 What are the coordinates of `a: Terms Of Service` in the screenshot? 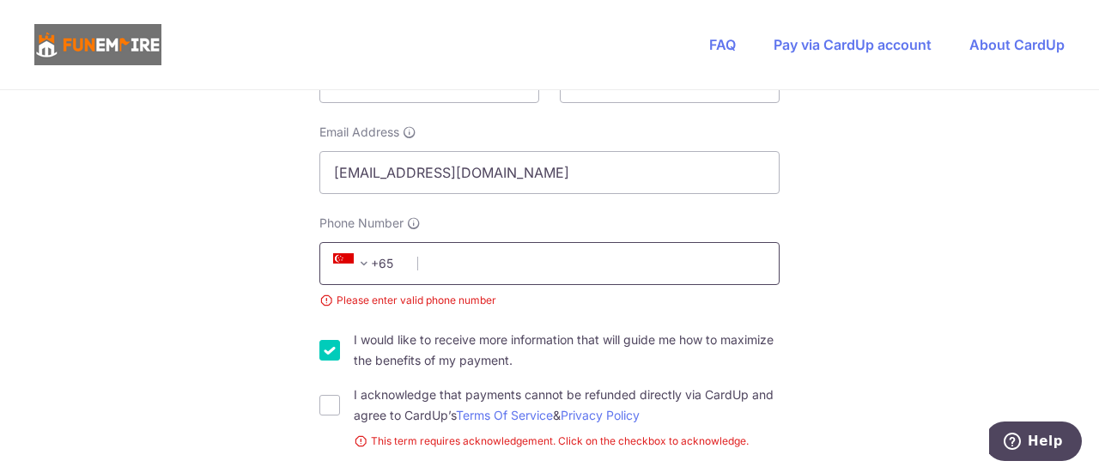 It's located at (504, 415).